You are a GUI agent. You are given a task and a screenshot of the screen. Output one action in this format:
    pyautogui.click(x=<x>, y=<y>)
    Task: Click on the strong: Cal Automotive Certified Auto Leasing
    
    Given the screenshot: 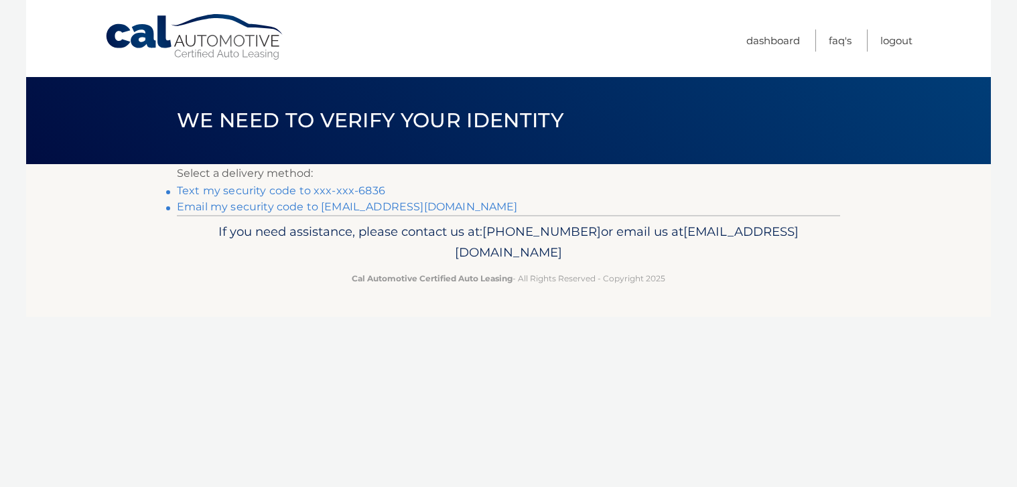 What is the action you would take?
    pyautogui.click(x=432, y=278)
    